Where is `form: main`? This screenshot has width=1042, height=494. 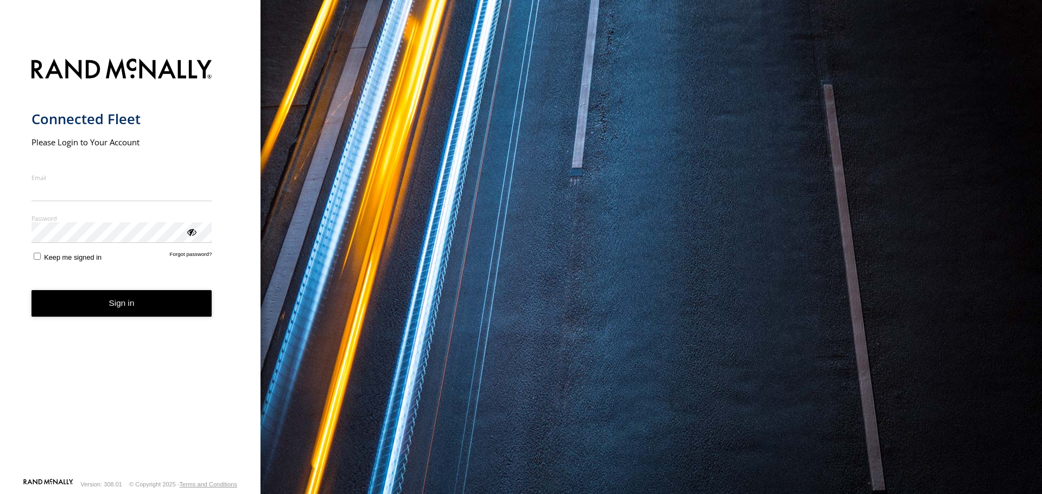 form: main is located at coordinates (130, 265).